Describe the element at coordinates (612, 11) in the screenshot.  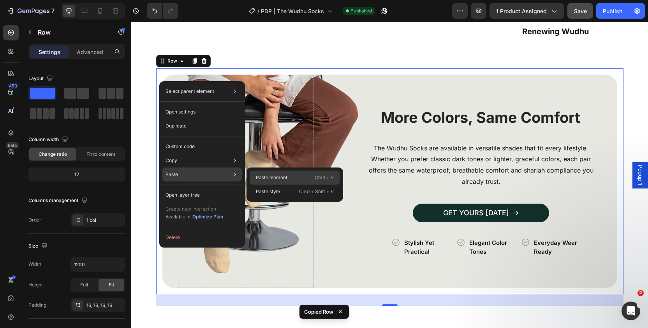
I see `button: Publish` at that location.